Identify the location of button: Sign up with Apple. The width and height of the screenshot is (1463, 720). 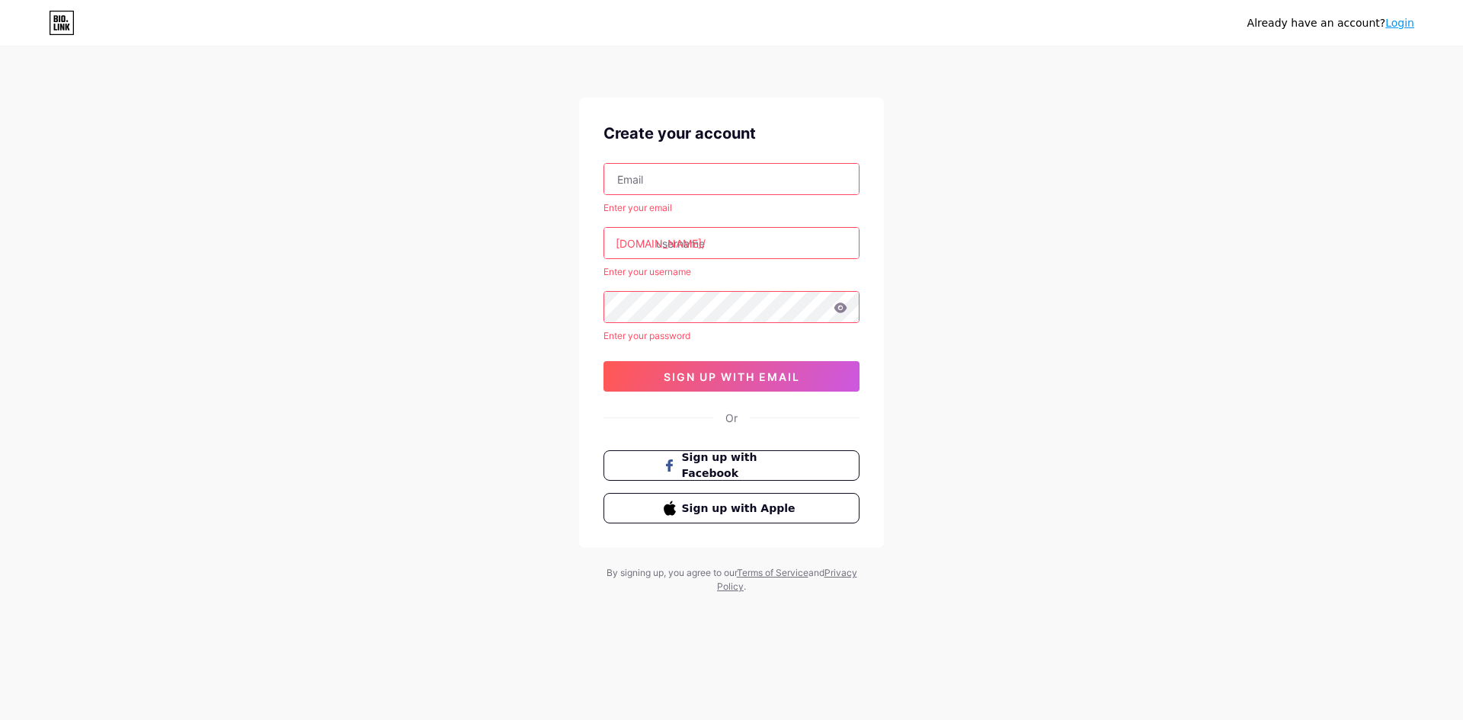
(732, 508).